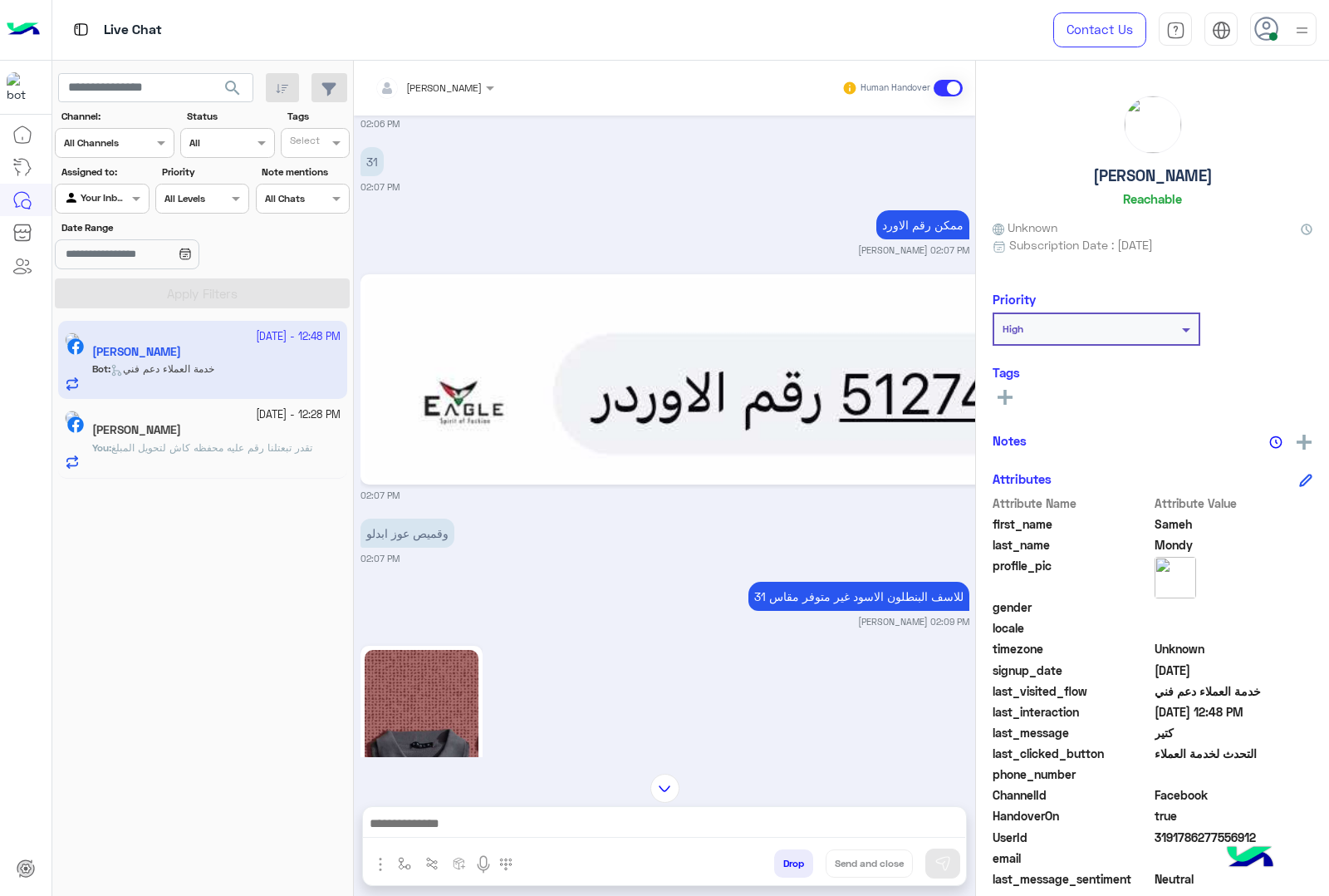  Describe the element at coordinates (405, 863) in the screenshot. I see `button: select flow` at that location.